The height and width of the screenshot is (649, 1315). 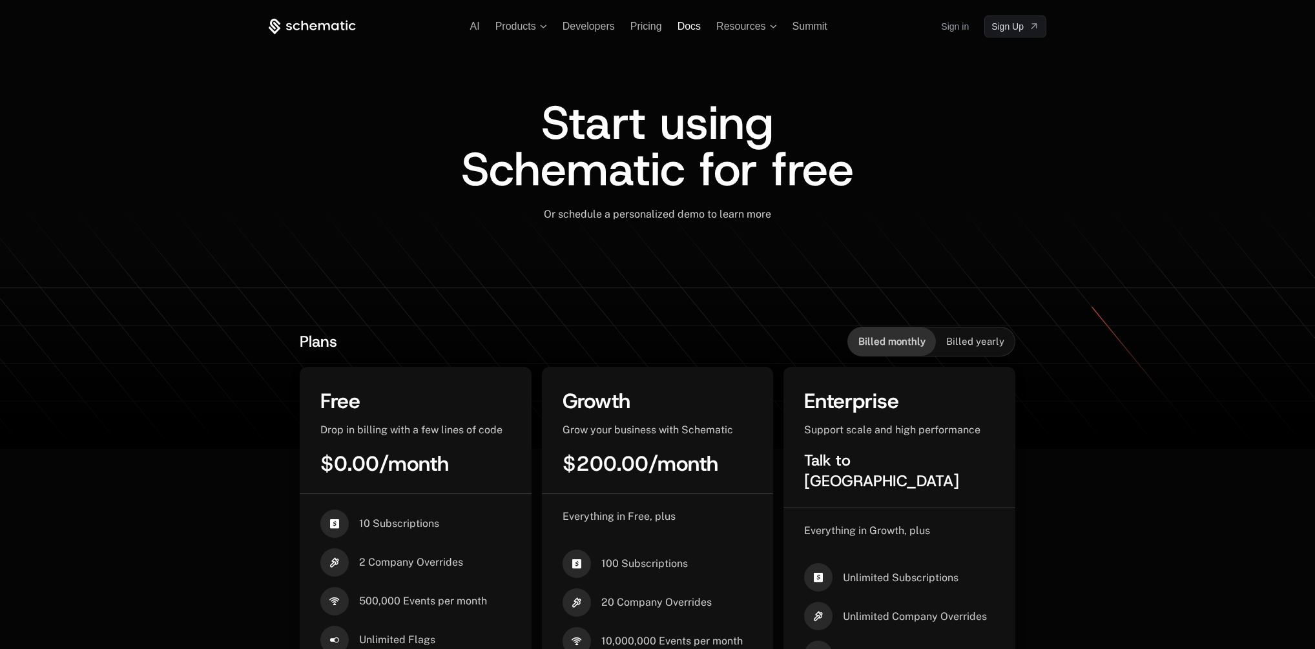 What do you see at coordinates (340, 401) in the screenshot?
I see `span: Free` at bounding box center [340, 401].